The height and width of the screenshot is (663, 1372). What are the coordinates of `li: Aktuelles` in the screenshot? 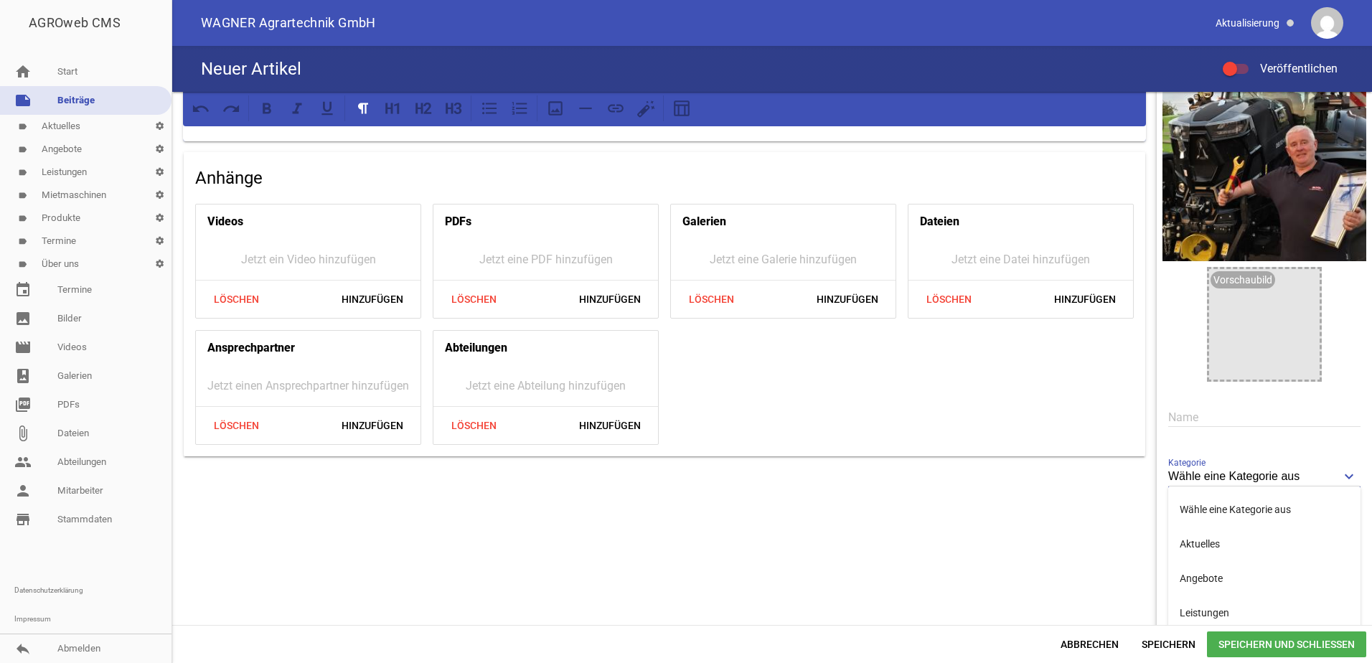 It's located at (1264, 544).